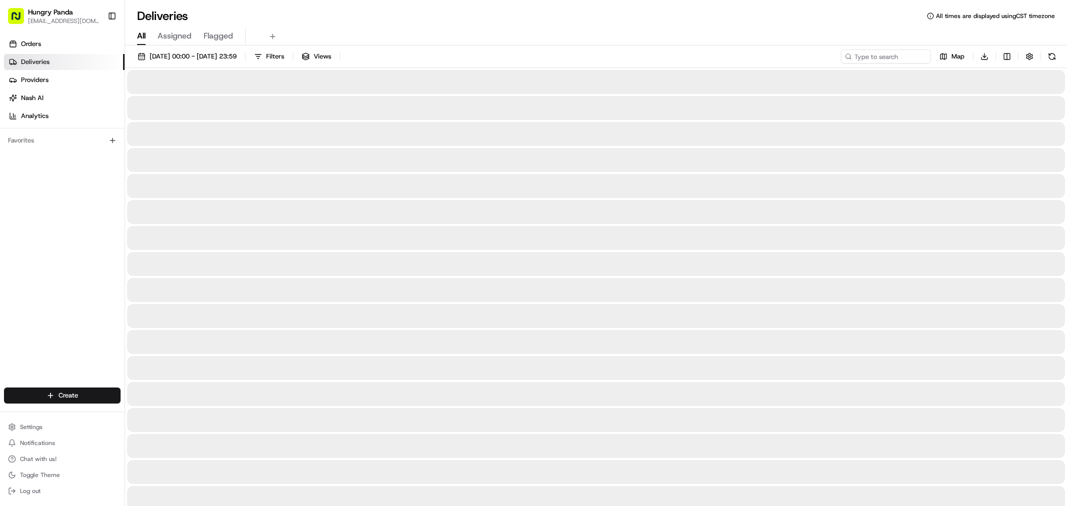  What do you see at coordinates (322, 57) in the screenshot?
I see `span: Views` at bounding box center [322, 57].